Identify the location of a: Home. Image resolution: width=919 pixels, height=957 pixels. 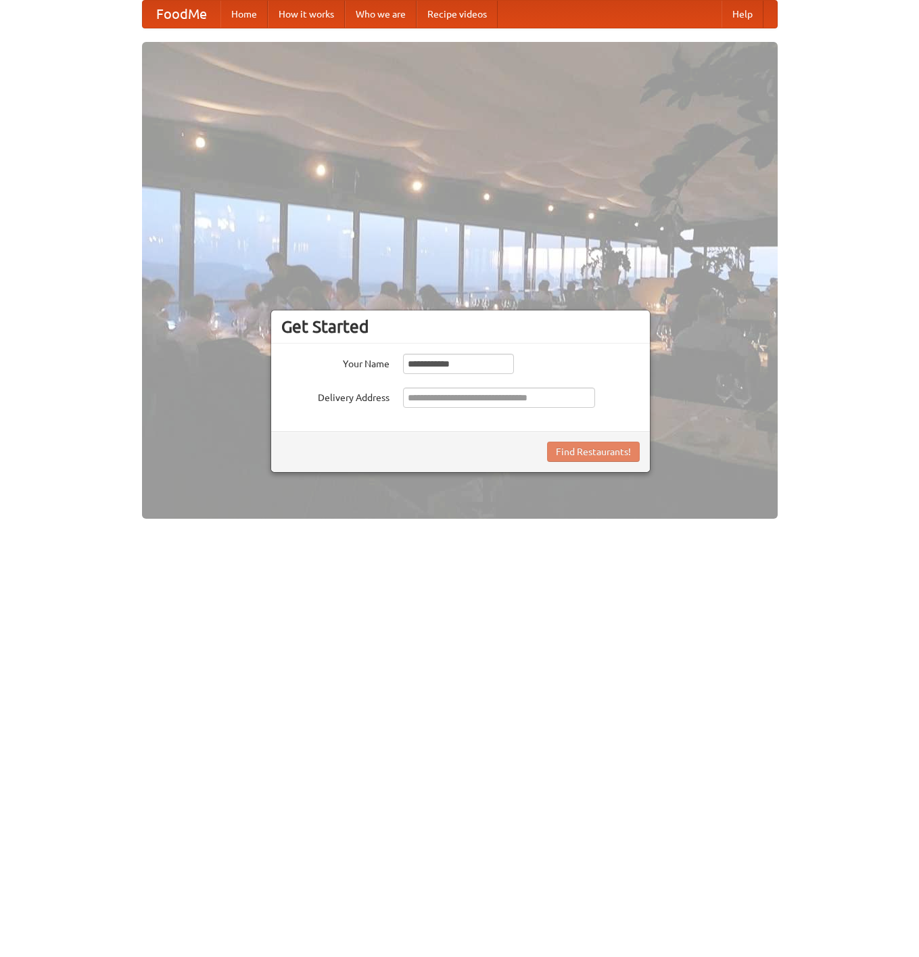
(244, 14).